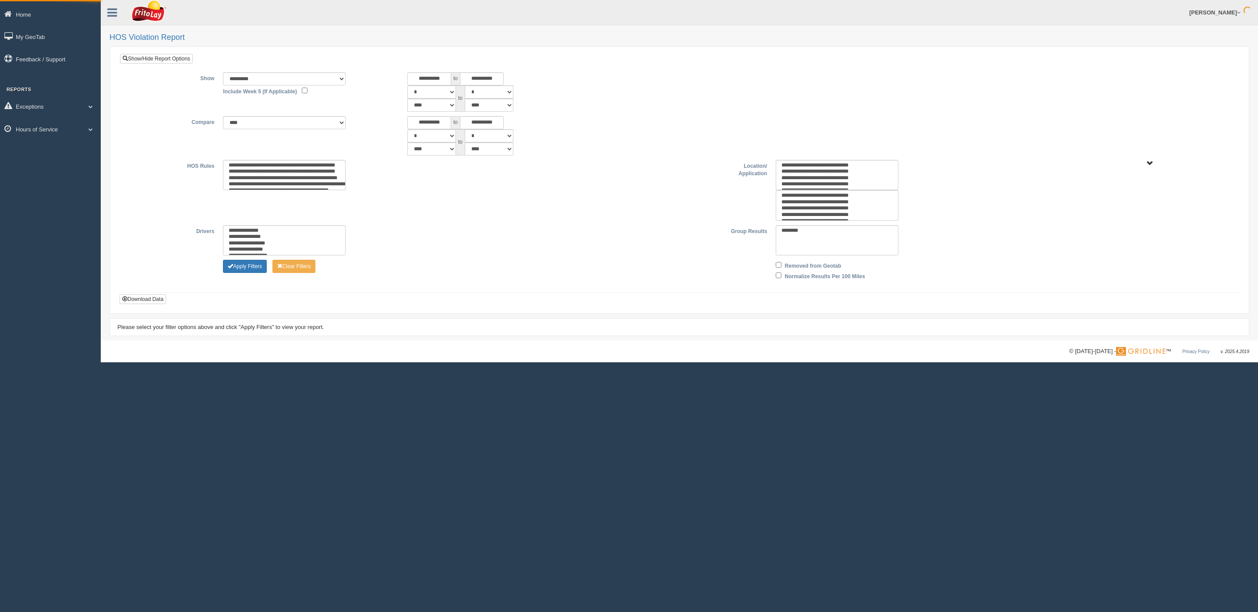 This screenshot has width=1258, height=612. What do you see at coordinates (173, 230) in the screenshot?
I see `label: Drivers` at bounding box center [173, 230].